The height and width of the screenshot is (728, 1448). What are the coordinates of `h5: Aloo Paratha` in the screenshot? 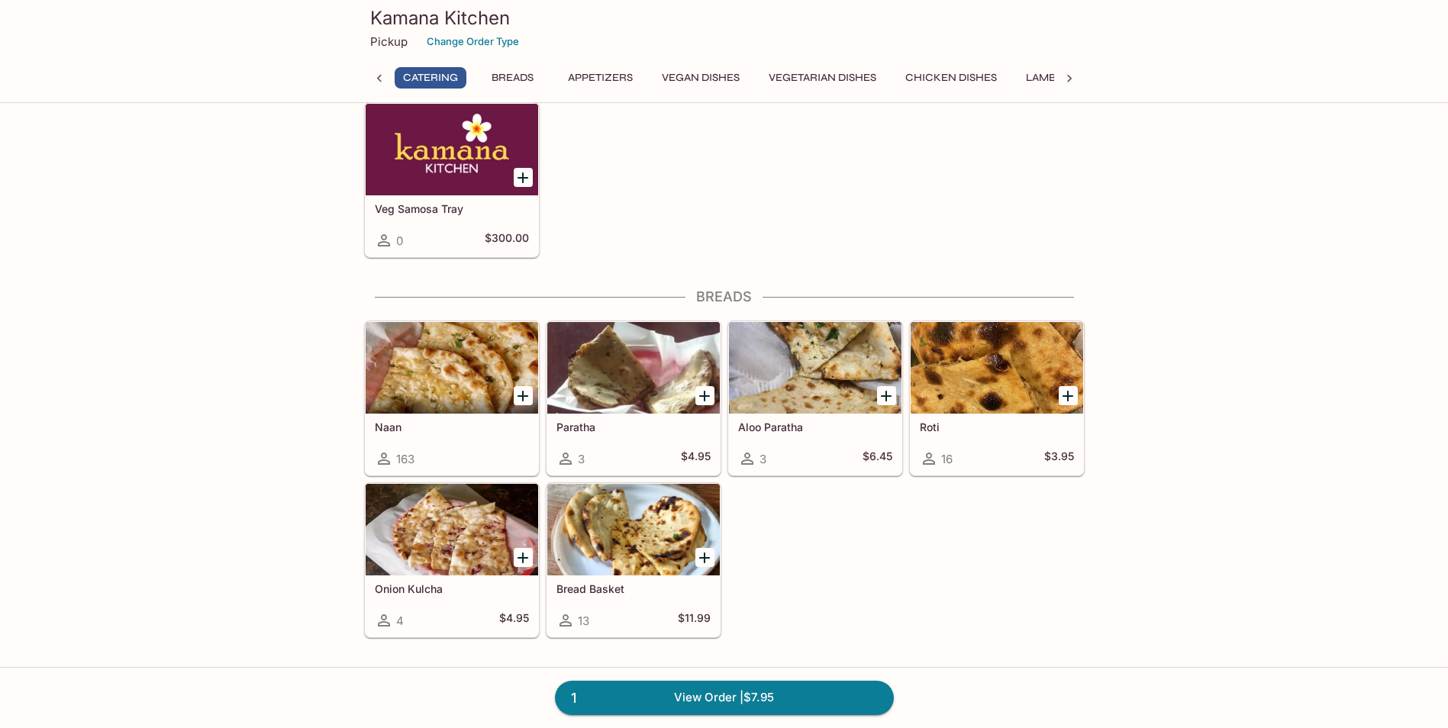 It's located at (815, 427).